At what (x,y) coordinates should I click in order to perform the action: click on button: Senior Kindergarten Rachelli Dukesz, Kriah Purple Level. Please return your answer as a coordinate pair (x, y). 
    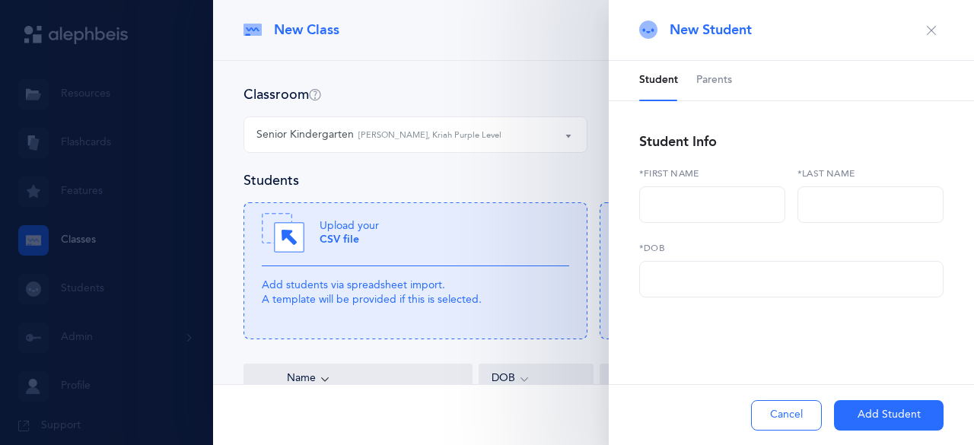
    Looking at the image, I should click on (415, 135).